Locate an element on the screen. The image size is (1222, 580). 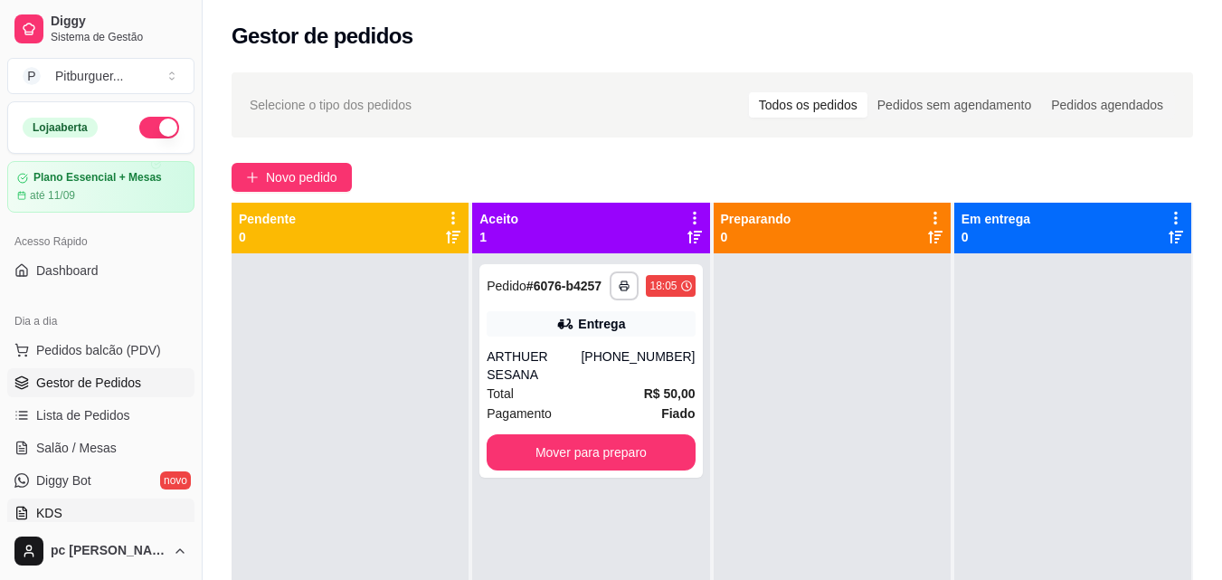
h2: Gestor de pedidos is located at coordinates (322, 36).